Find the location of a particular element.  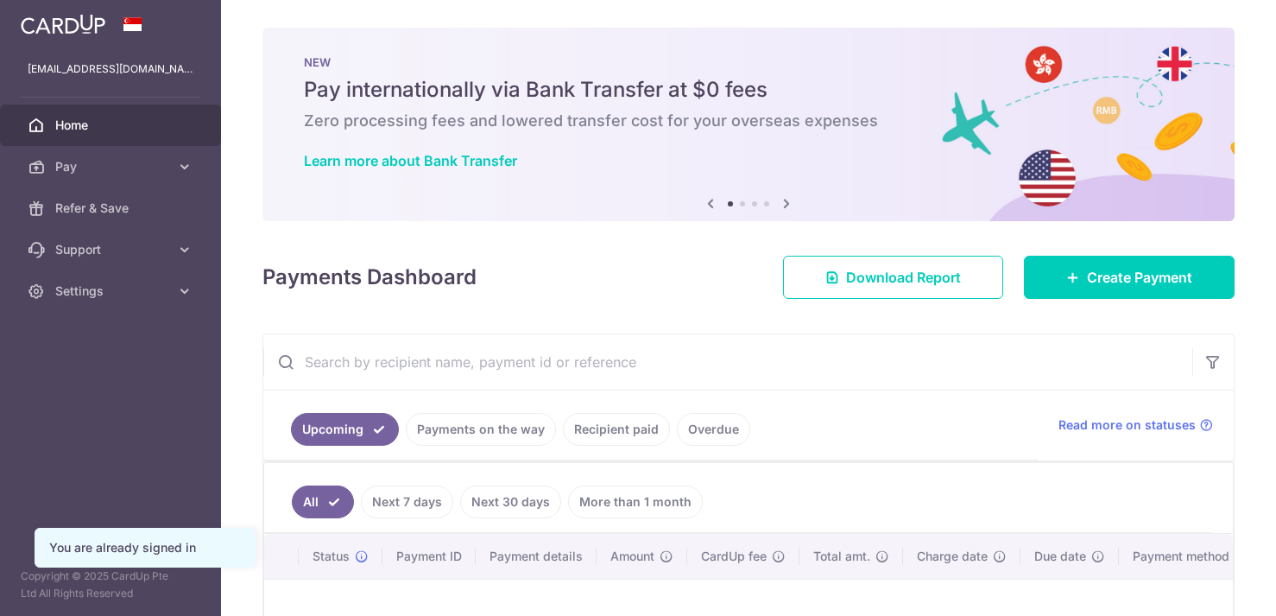

a: More than 1 month is located at coordinates (635, 502).